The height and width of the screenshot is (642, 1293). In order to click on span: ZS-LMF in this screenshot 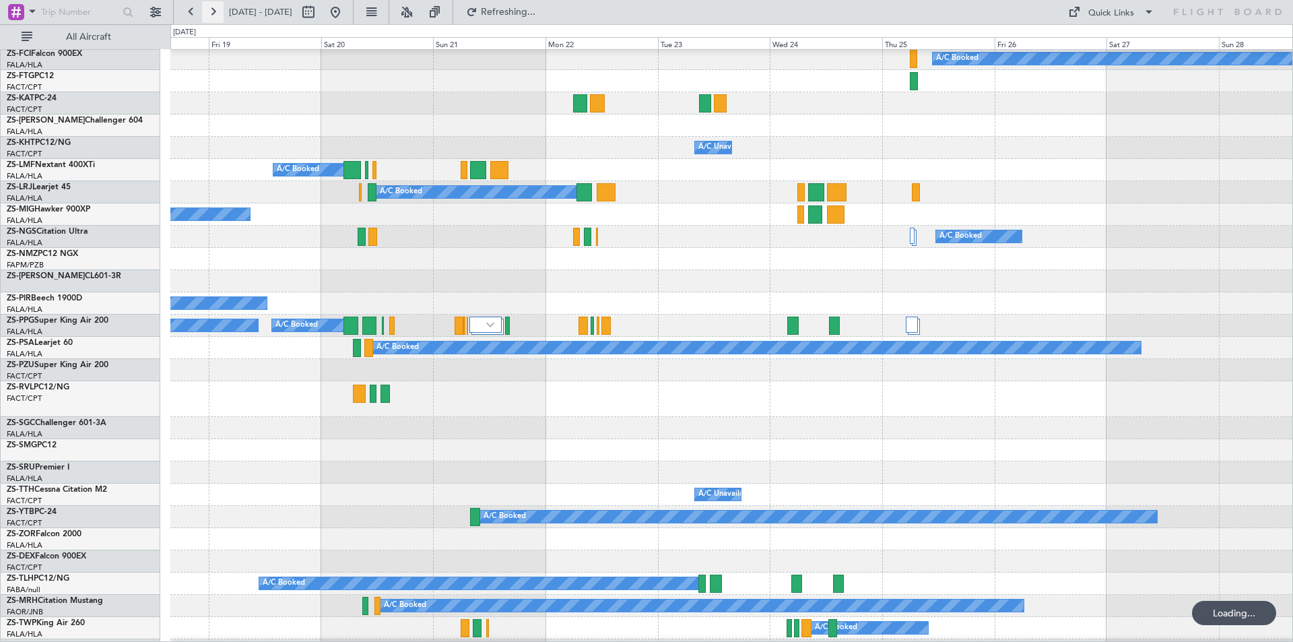, I will do `click(21, 165)`.